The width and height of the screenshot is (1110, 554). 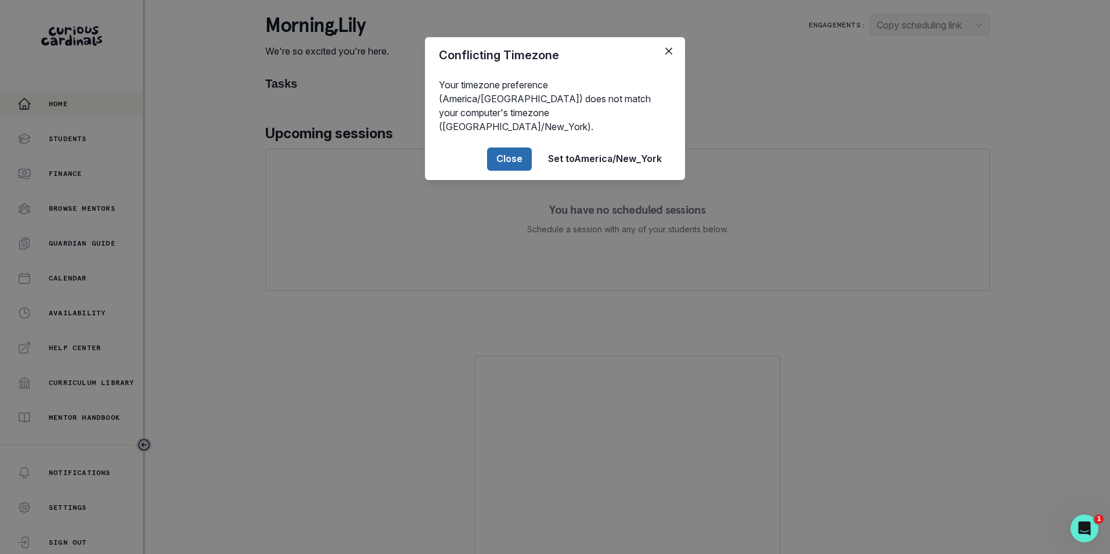 I want to click on header: Conflicting Timezone, so click(x=555, y=55).